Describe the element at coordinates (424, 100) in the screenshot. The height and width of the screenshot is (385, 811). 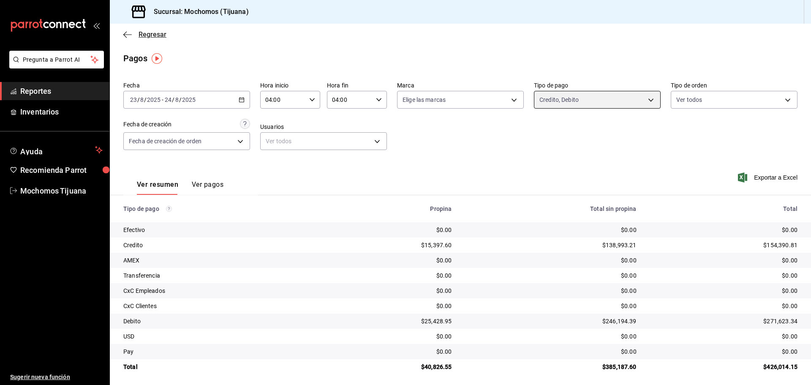
I see `span: Elige las marcas` at that location.